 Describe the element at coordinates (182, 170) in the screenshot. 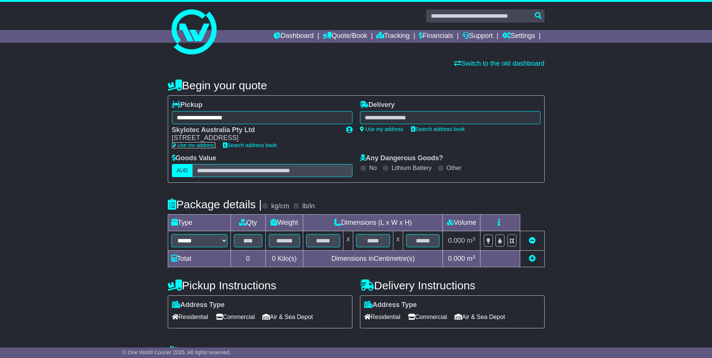

I see `label: AUD` at that location.